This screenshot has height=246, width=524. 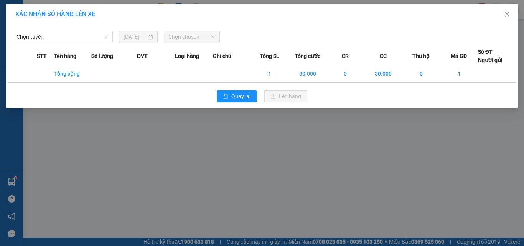 I want to click on span: XÁC NHẬN SỐ HÀNG LÊN XE, so click(x=55, y=14).